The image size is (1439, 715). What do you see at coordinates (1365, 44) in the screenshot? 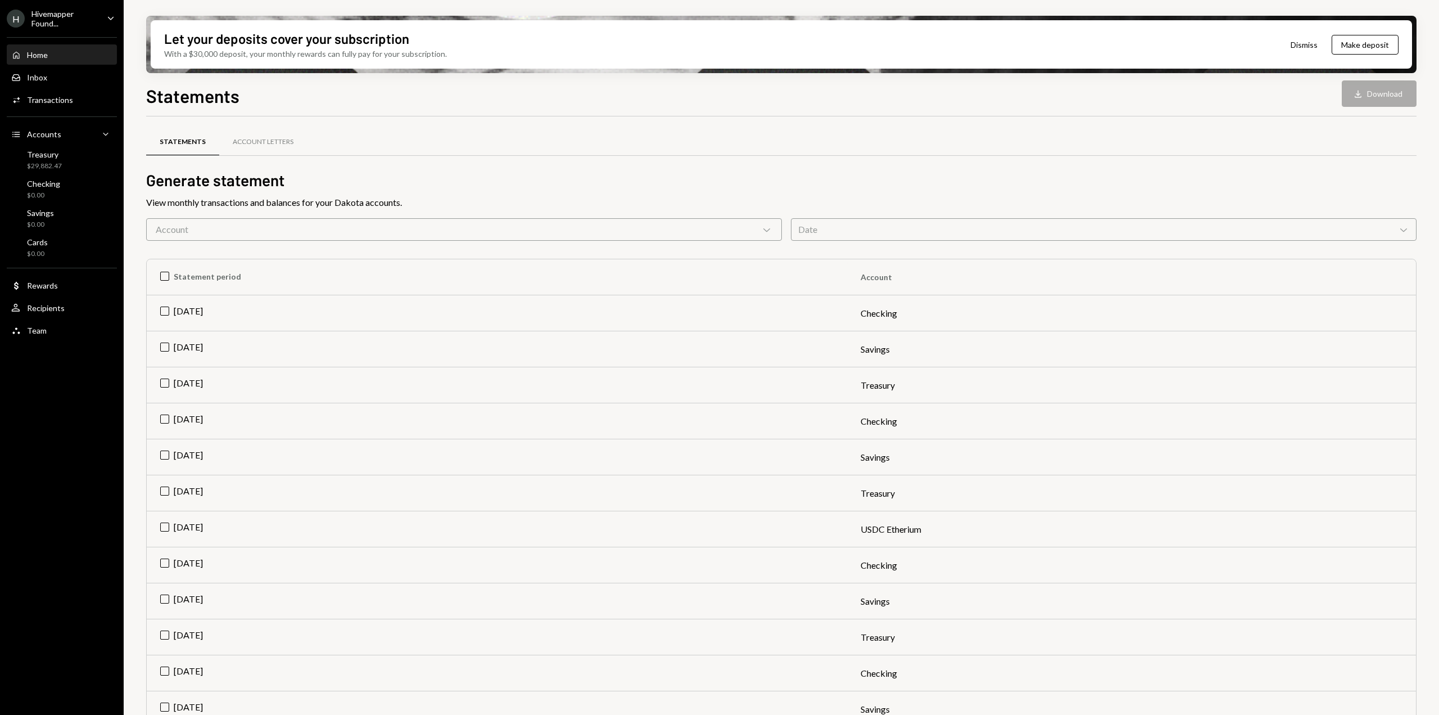
I see `button: Make deposit` at bounding box center [1365, 44].